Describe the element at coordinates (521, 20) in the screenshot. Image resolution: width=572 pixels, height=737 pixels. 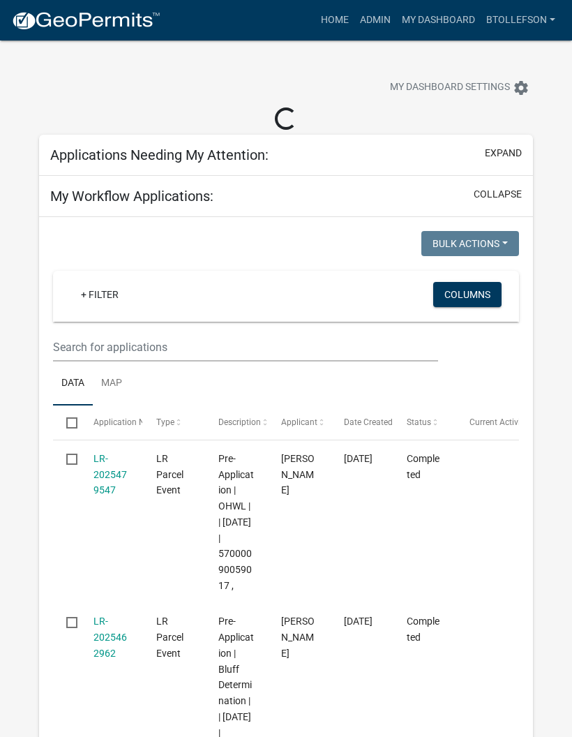
I see `a: btollefson` at that location.